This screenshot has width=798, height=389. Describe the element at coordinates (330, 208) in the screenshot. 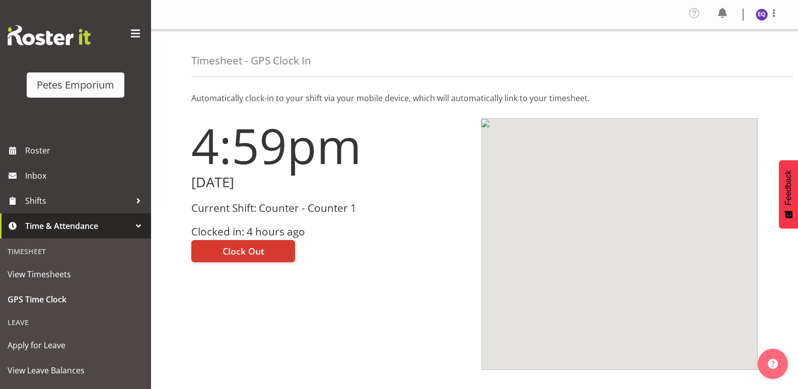

I see `h3: Current Shift: Counter - Counter 1` at that location.